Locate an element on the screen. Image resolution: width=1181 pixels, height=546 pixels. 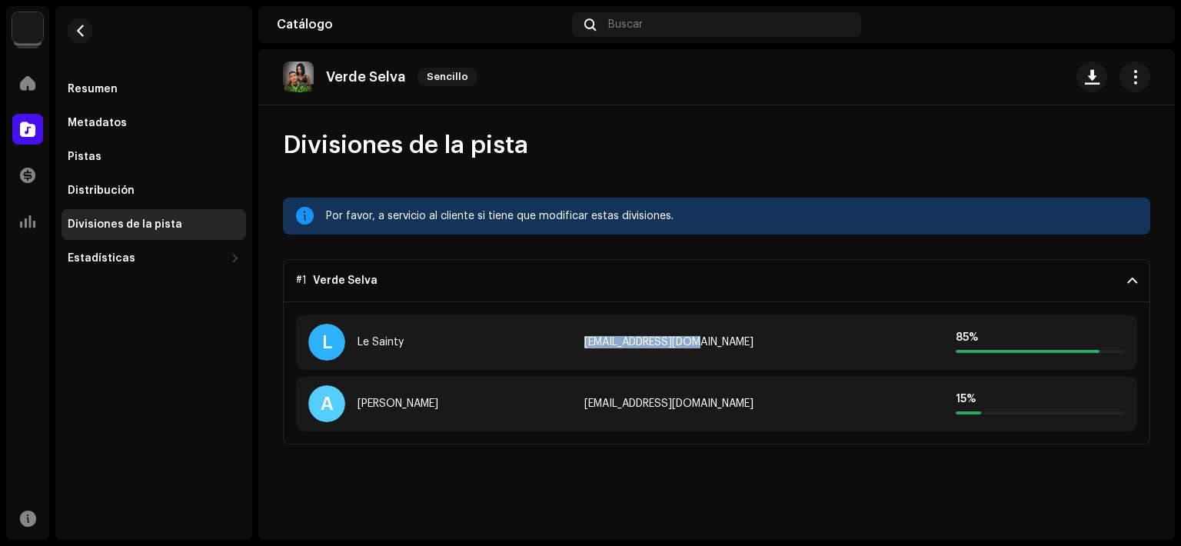
span: Divisiones de la pista is located at coordinates (405, 145).